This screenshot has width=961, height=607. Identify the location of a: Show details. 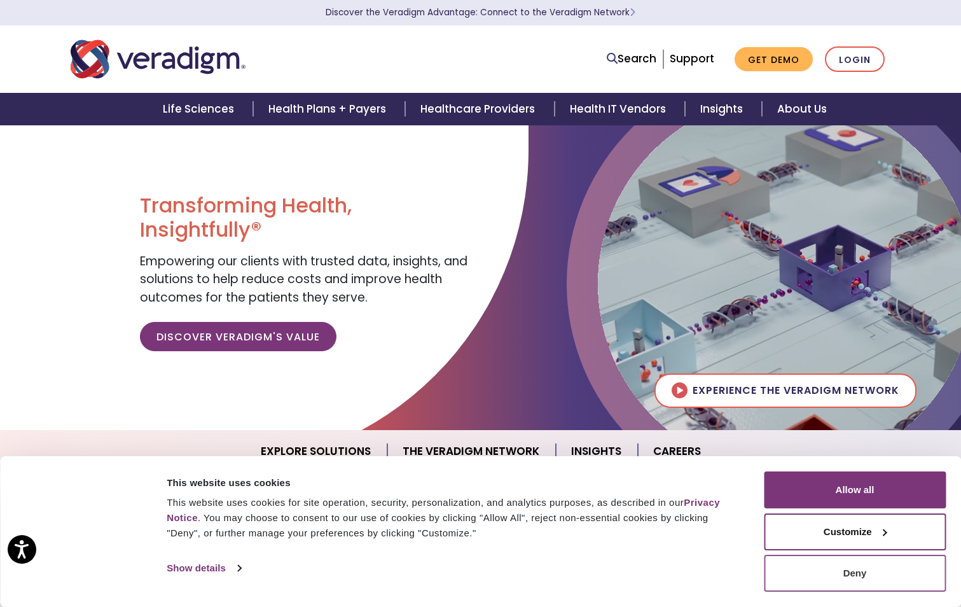
(204, 568).